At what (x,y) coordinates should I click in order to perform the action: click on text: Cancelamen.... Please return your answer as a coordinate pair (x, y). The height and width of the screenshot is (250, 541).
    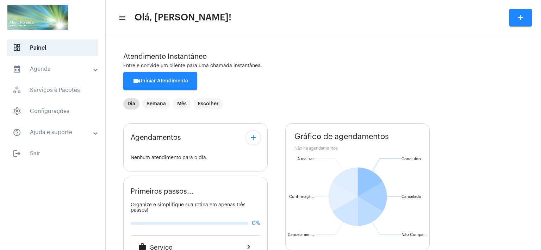
    Looking at the image, I should click on (301, 235).